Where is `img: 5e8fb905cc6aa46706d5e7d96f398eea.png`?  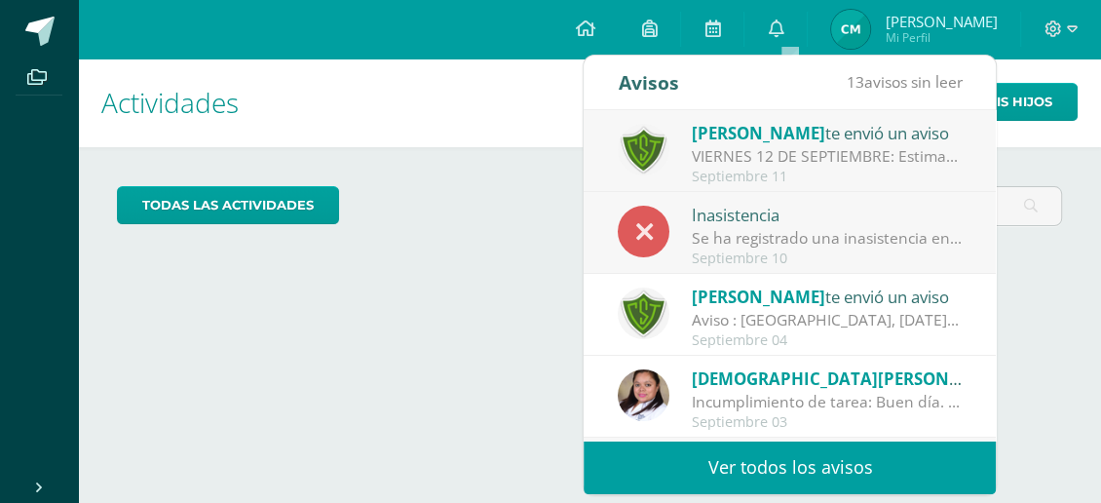 img: 5e8fb905cc6aa46706d5e7d96f398eea.png is located at coordinates (850, 29).